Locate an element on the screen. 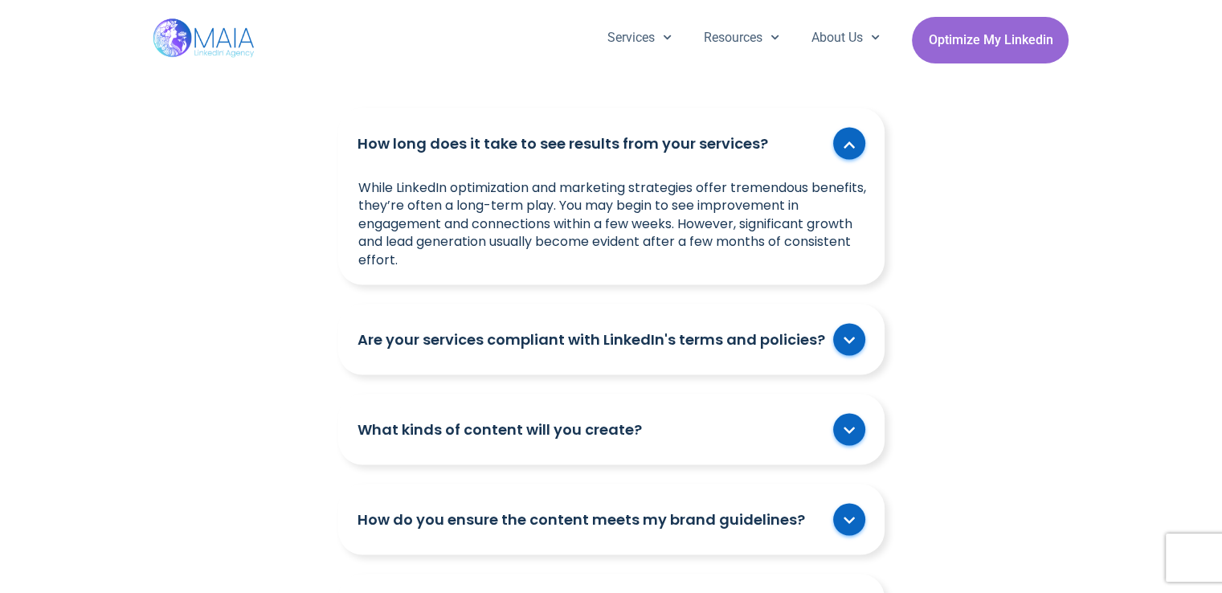  a: Resources is located at coordinates (742, 38).